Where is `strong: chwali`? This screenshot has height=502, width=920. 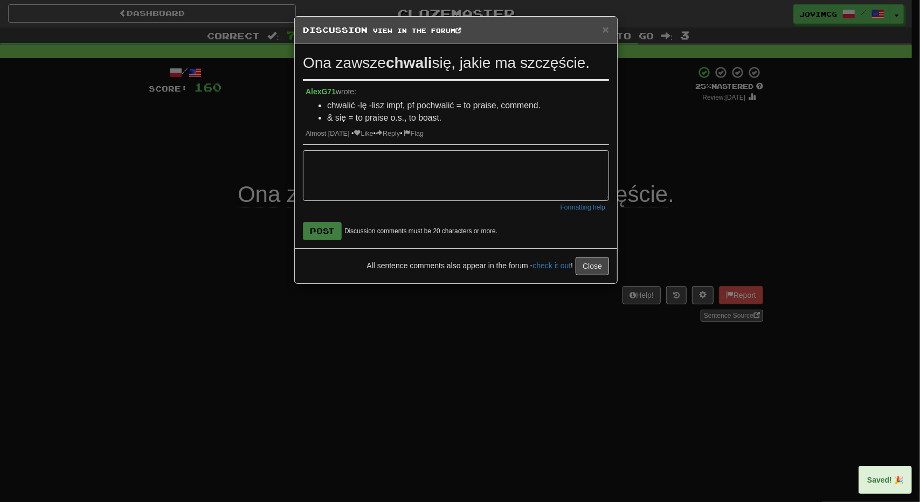 strong: chwali is located at coordinates (409, 63).